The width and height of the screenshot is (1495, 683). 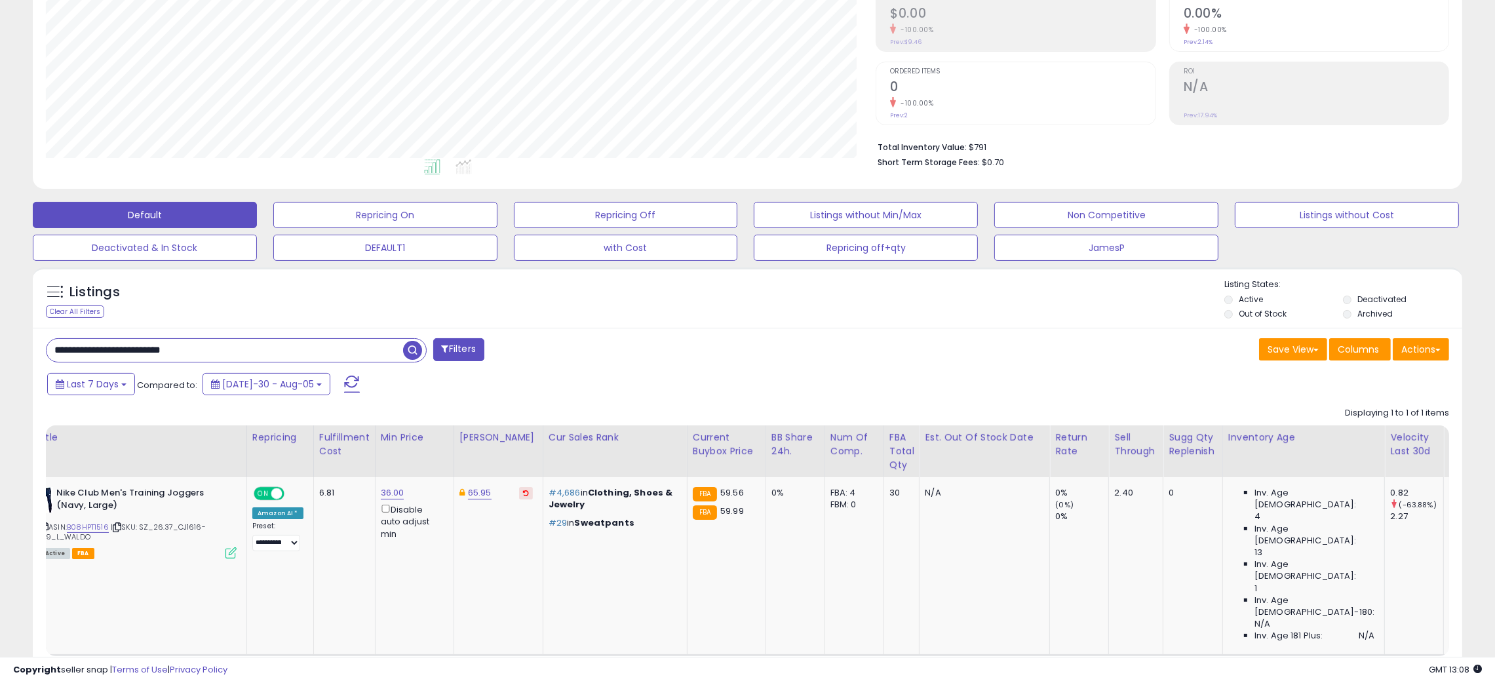 What do you see at coordinates (902, 451) in the screenshot?
I see `div: FBA Total Qty` at bounding box center [902, 451].